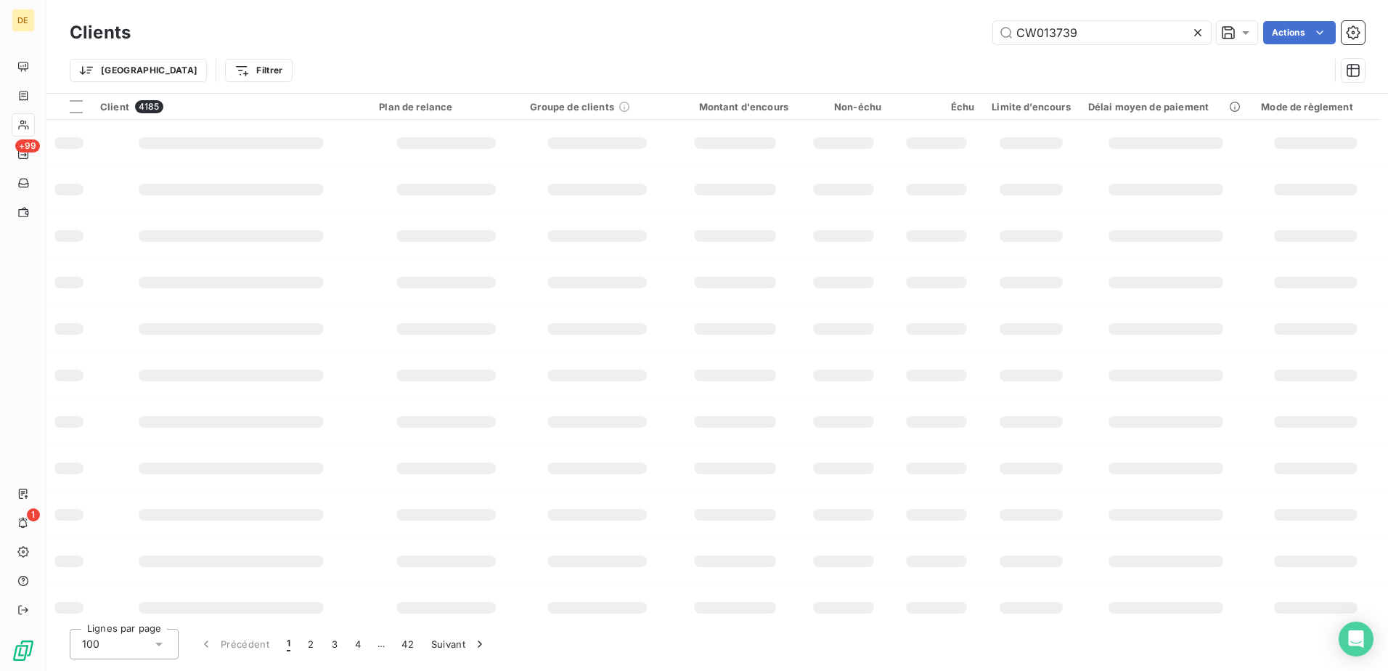 The width and height of the screenshot is (1388, 671). I want to click on div: Open Intercom Messenger, so click(1356, 639).